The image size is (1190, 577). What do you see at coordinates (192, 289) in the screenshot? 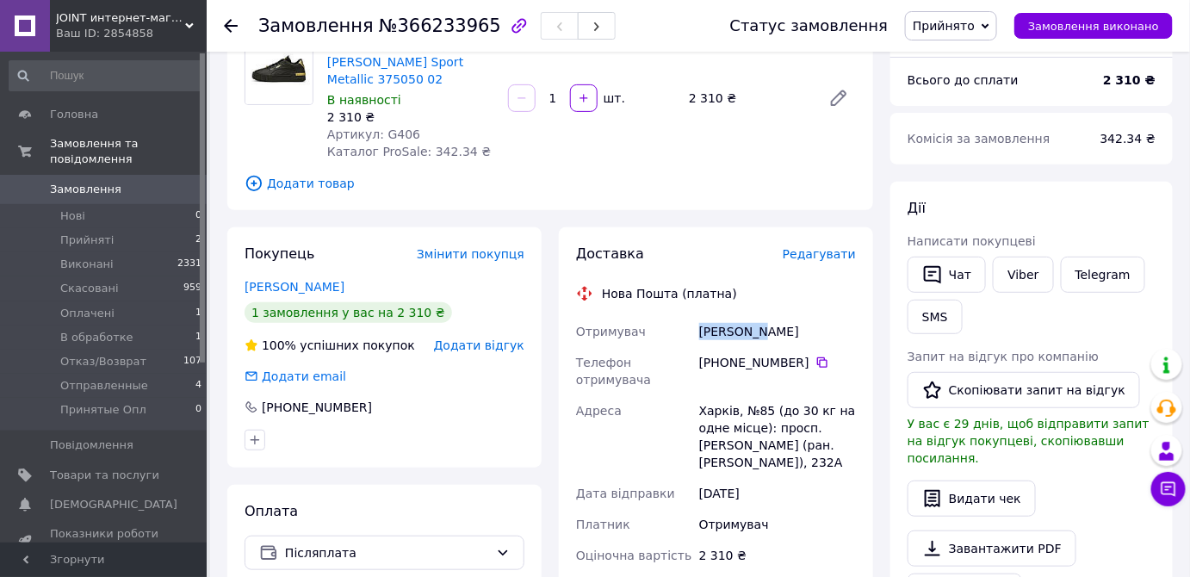
I see `span: 959` at bounding box center [192, 289].